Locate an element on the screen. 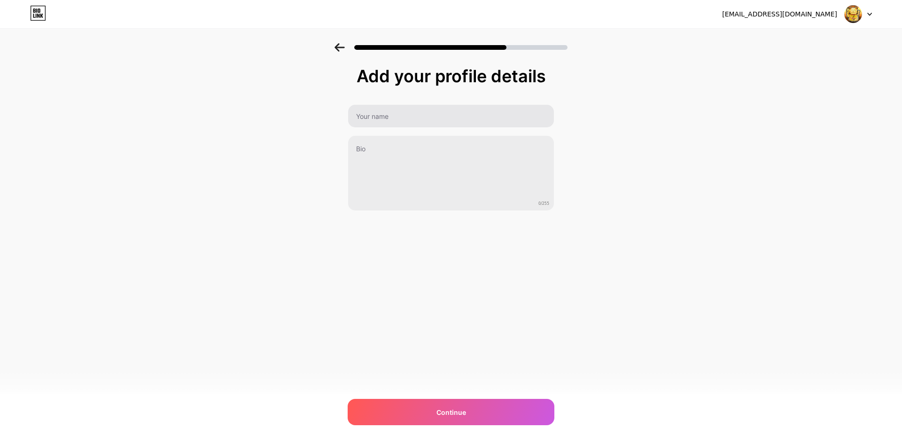  img: meongwin is located at coordinates (853, 14).